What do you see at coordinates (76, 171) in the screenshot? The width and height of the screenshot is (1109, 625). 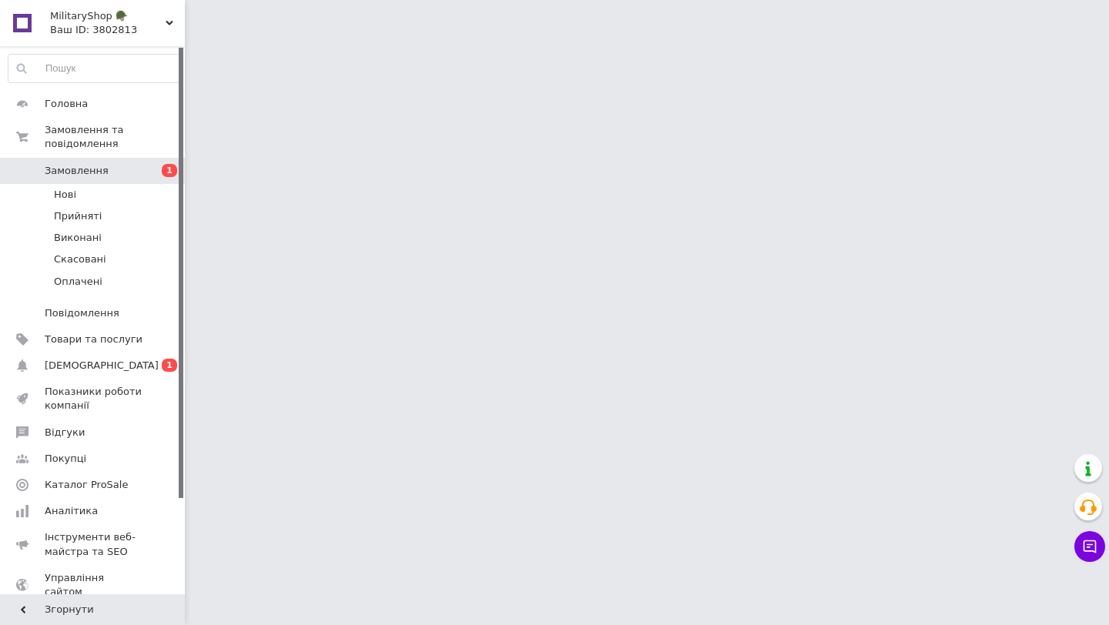 I see `span: Замовлення` at bounding box center [76, 171].